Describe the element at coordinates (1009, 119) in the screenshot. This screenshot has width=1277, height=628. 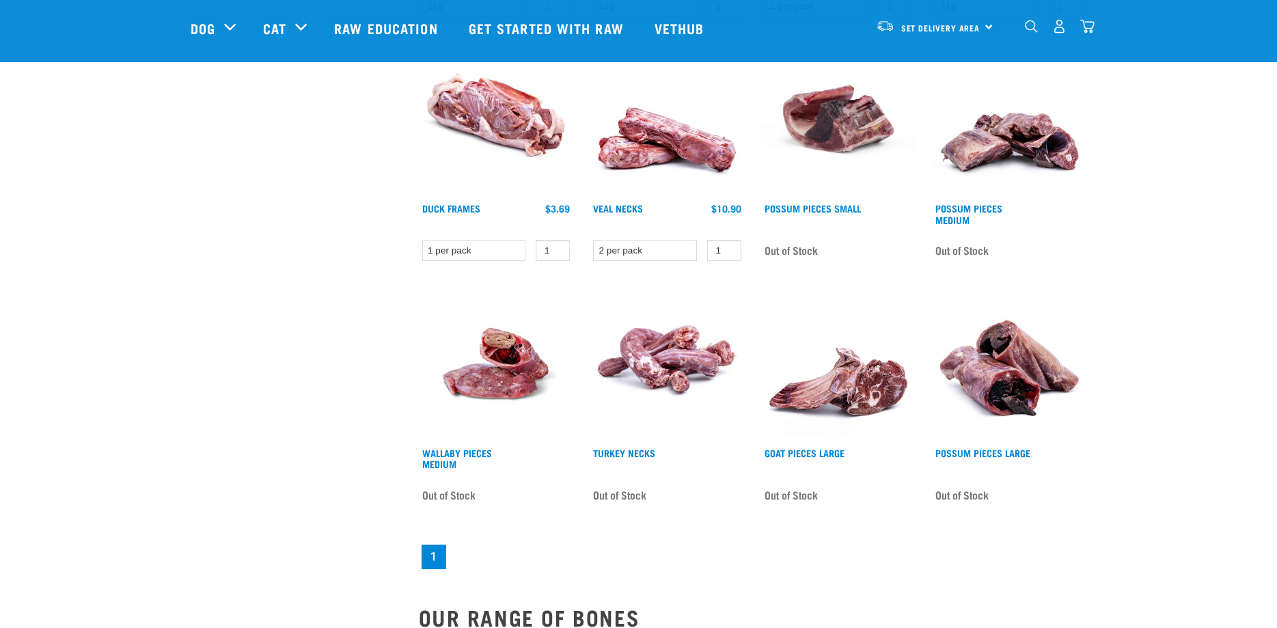
I see `img: 1203 Possum Pieces Medium 01` at that location.